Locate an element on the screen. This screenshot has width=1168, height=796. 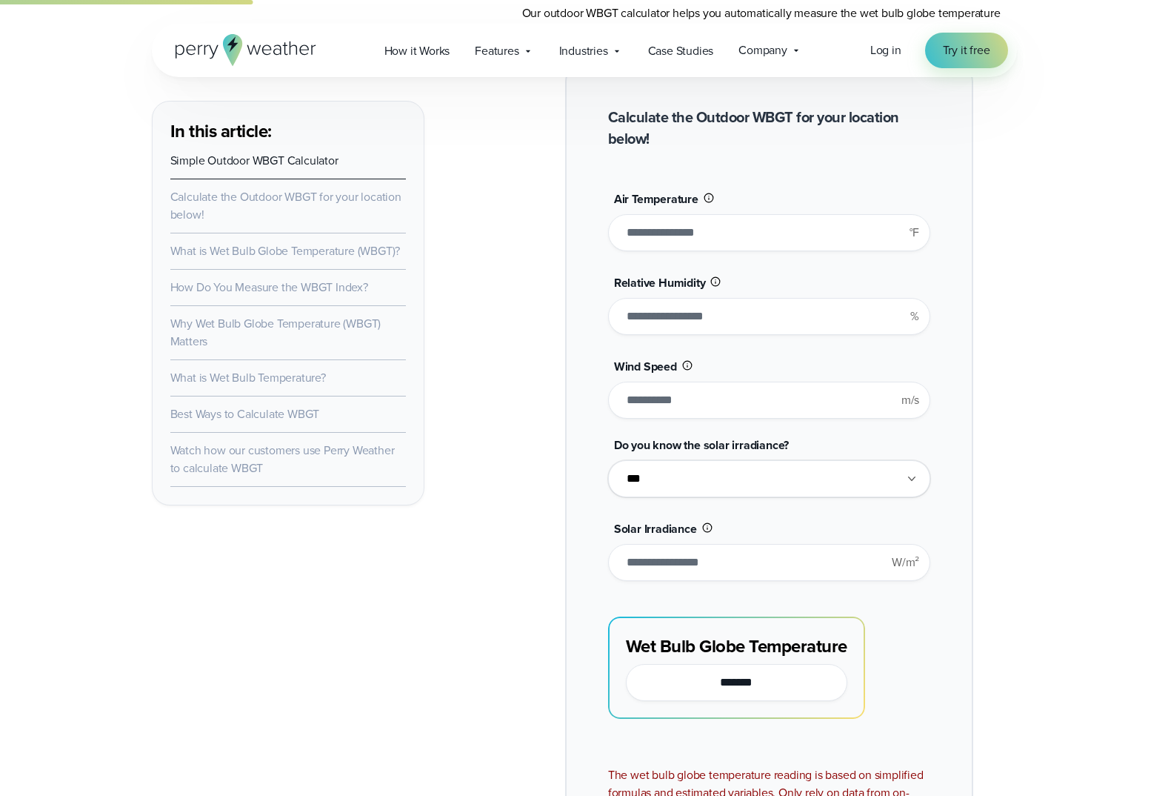
a: Simple Outdoor WBGT Calculator is located at coordinates (254, 160).